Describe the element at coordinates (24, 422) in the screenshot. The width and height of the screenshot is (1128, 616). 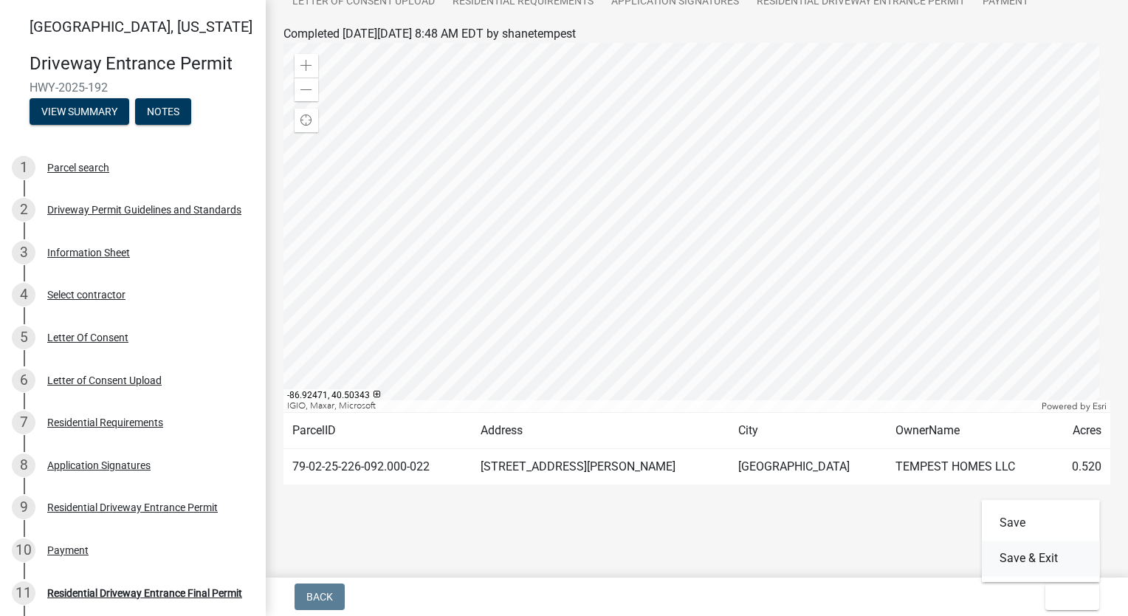
I see `div: 7` at that location.